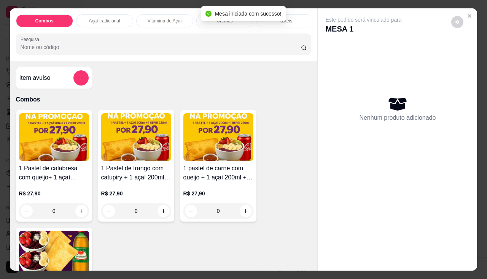  I want to click on button: Close, so click(470, 16).